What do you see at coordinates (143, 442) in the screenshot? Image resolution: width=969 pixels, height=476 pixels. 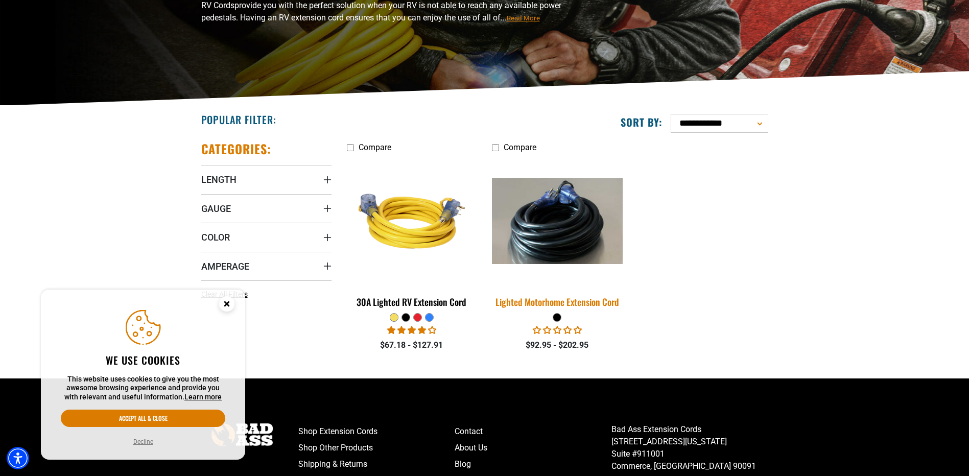 I see `button: Decline` at bounding box center [143, 442].